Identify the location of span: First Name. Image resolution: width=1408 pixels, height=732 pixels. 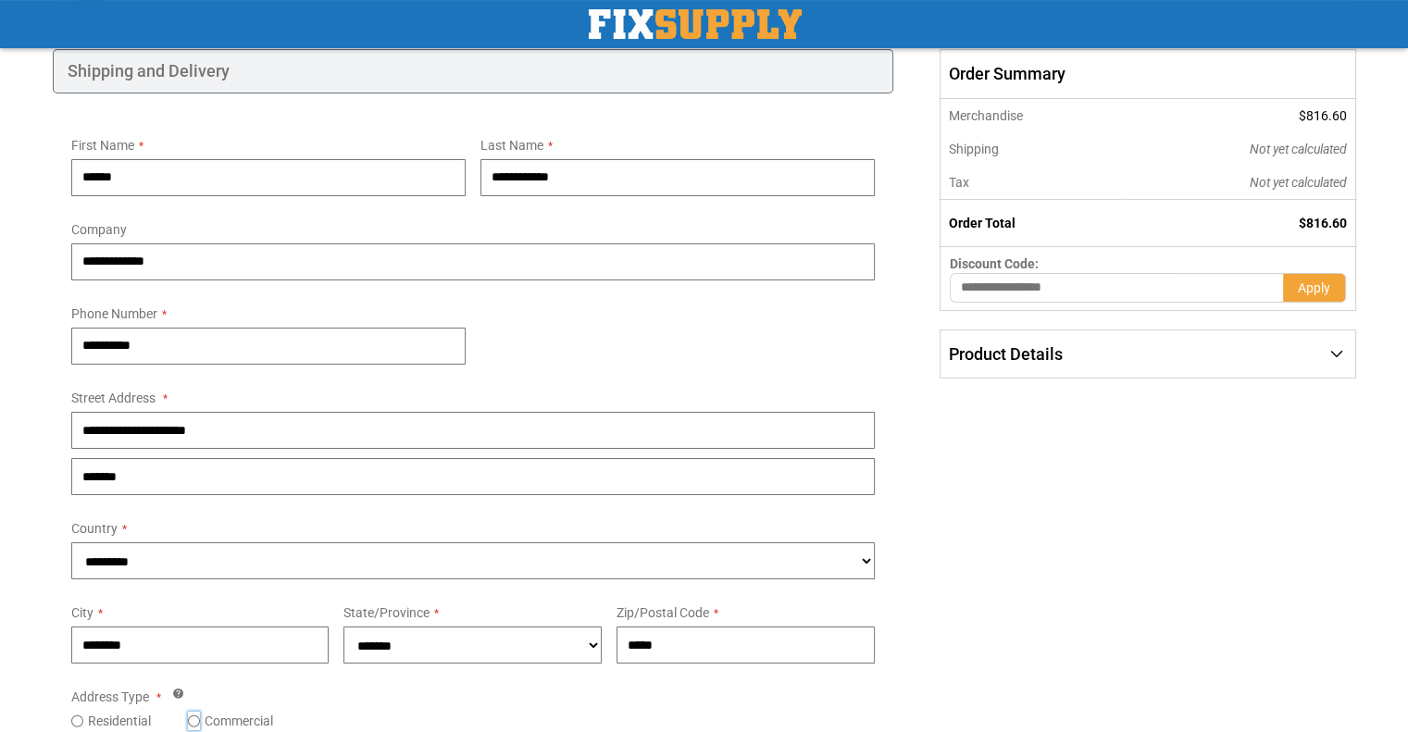
(103, 145).